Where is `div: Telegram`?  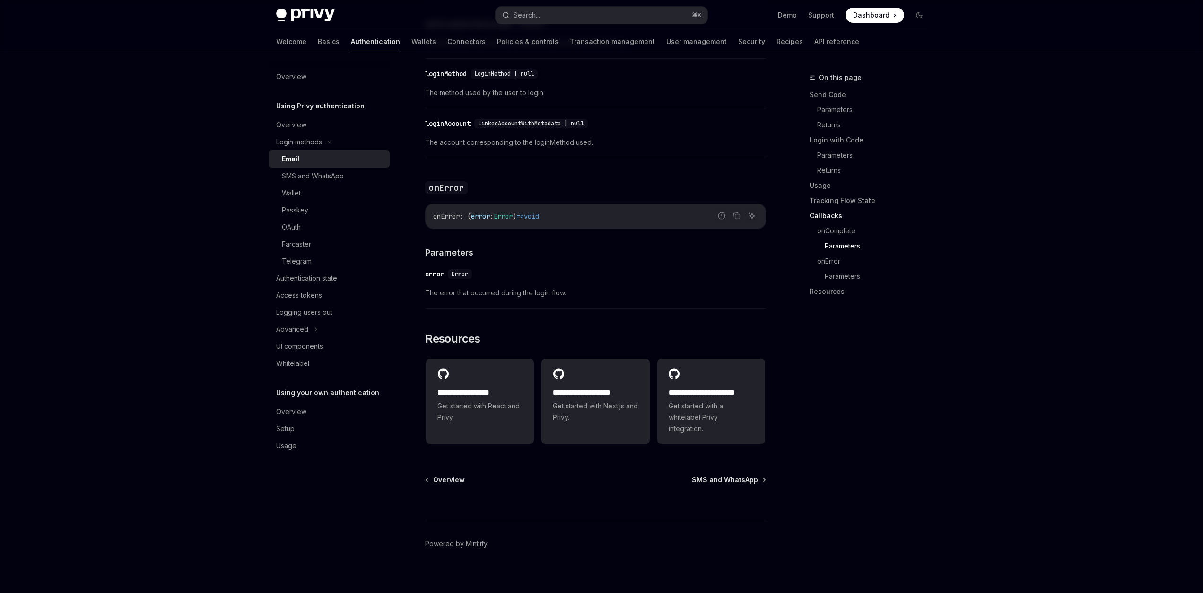 div: Telegram is located at coordinates (297, 261).